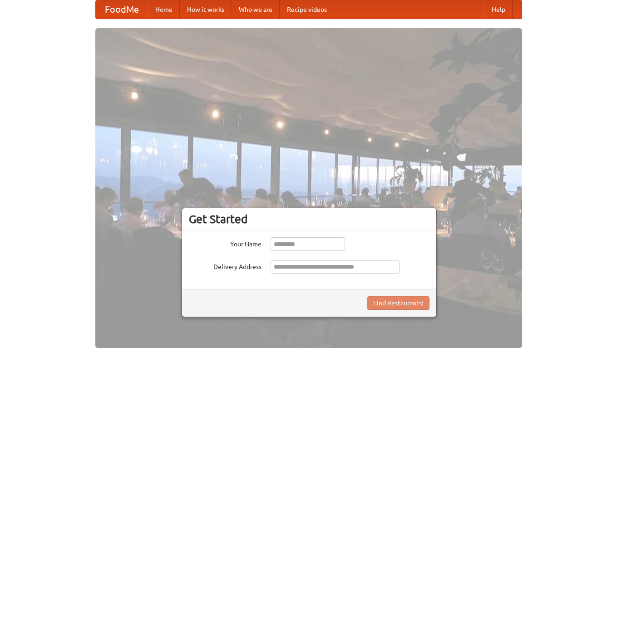 This screenshot has height=642, width=617. Describe the element at coordinates (307, 10) in the screenshot. I see `a: Recipe videos` at that location.